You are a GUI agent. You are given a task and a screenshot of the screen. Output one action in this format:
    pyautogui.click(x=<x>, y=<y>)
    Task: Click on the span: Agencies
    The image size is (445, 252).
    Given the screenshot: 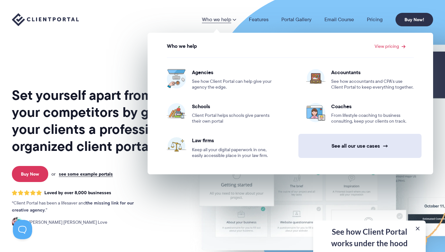 What is the action you would take?
    pyautogui.click(x=233, y=72)
    